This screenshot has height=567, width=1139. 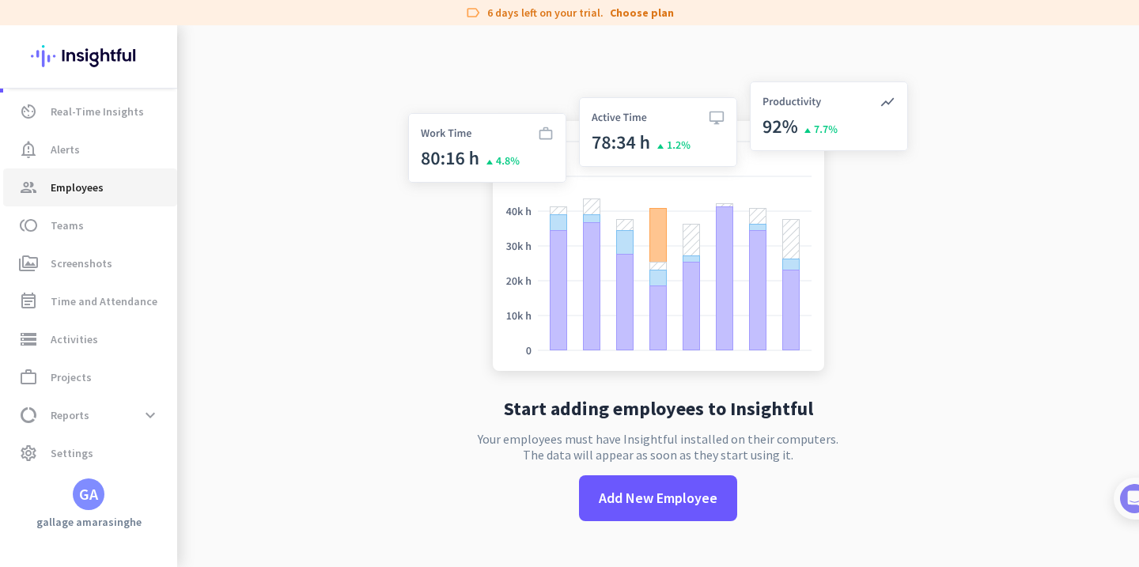 What do you see at coordinates (28, 415) in the screenshot?
I see `i: data_usage` at bounding box center [28, 415].